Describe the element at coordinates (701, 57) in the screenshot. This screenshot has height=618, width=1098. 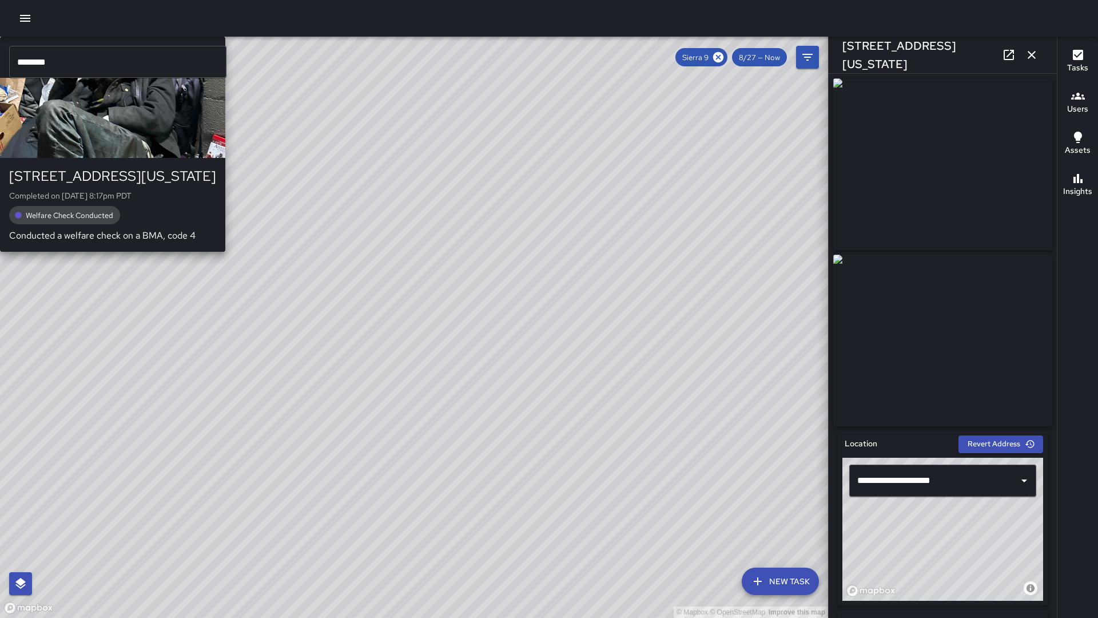
I see `div: Sierra 9` at that location.